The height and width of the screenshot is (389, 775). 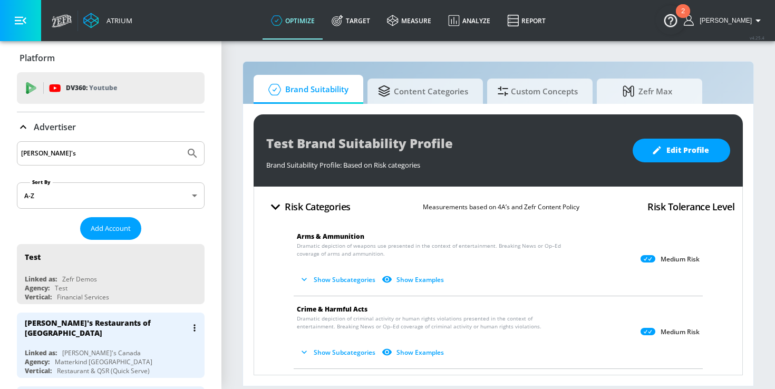 I want to click on div: Restaurant & QSR (Quick Serve), so click(x=103, y=370).